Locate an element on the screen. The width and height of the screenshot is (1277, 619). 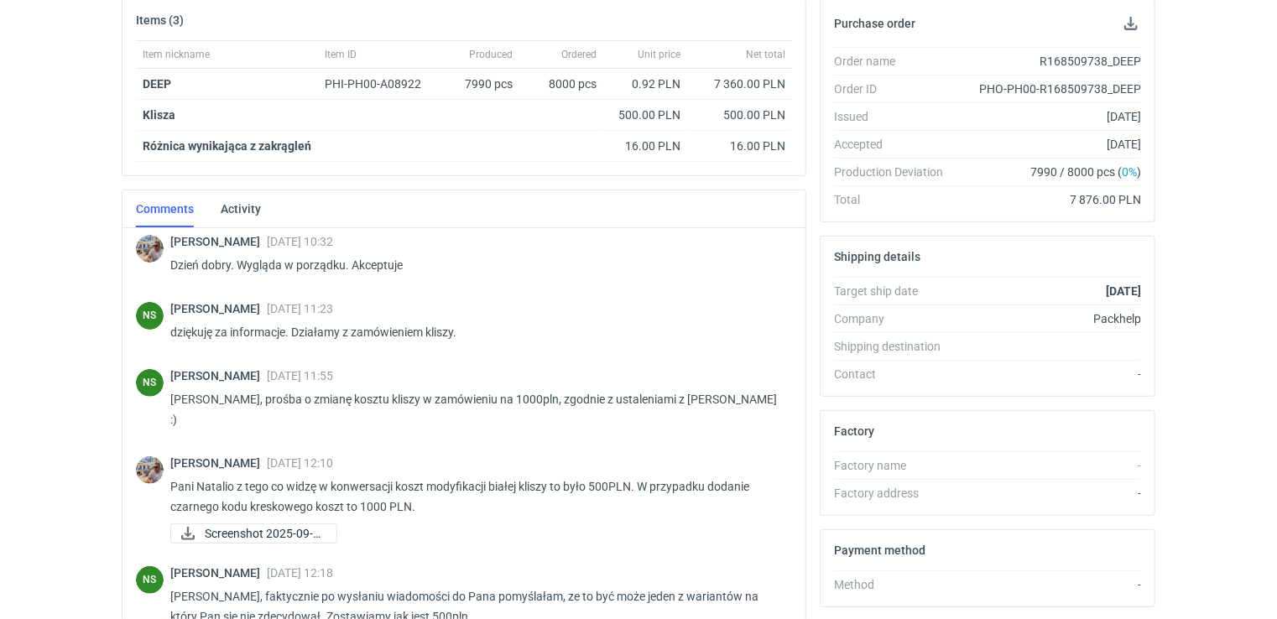
div: Target ship date is located at coordinates (895, 291).